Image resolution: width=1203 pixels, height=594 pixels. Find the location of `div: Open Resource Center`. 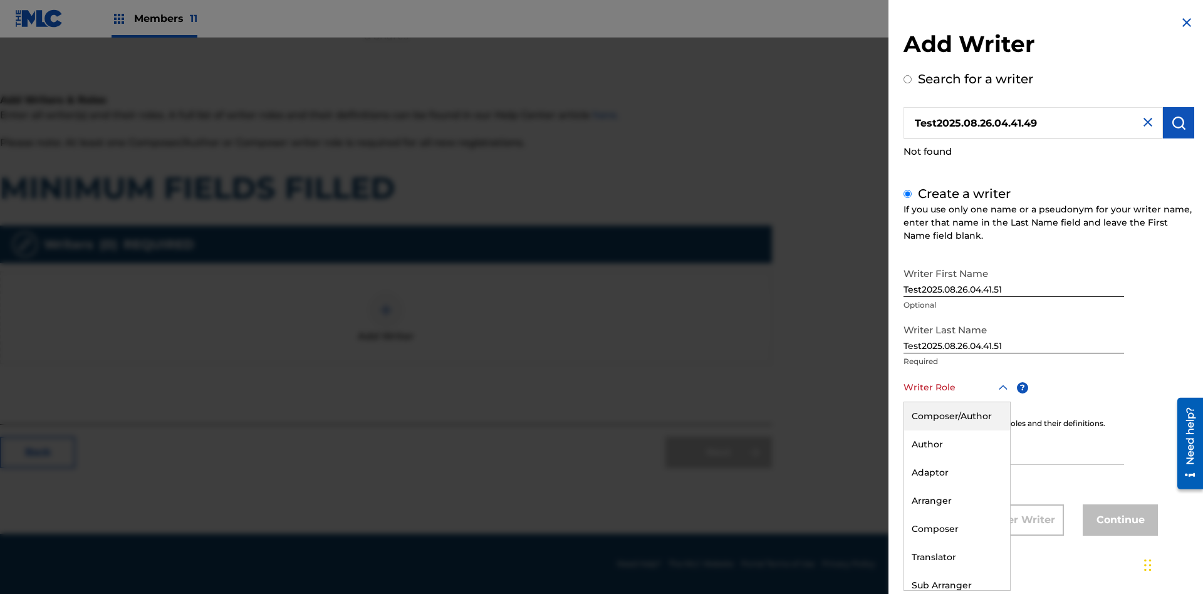

div: Open Resource Center is located at coordinates (22, 51).